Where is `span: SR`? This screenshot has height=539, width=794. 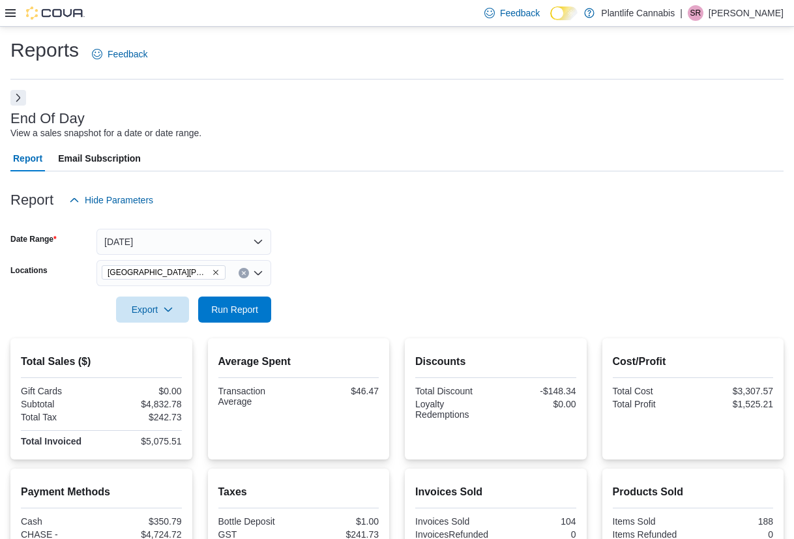 span: SR is located at coordinates (695, 13).